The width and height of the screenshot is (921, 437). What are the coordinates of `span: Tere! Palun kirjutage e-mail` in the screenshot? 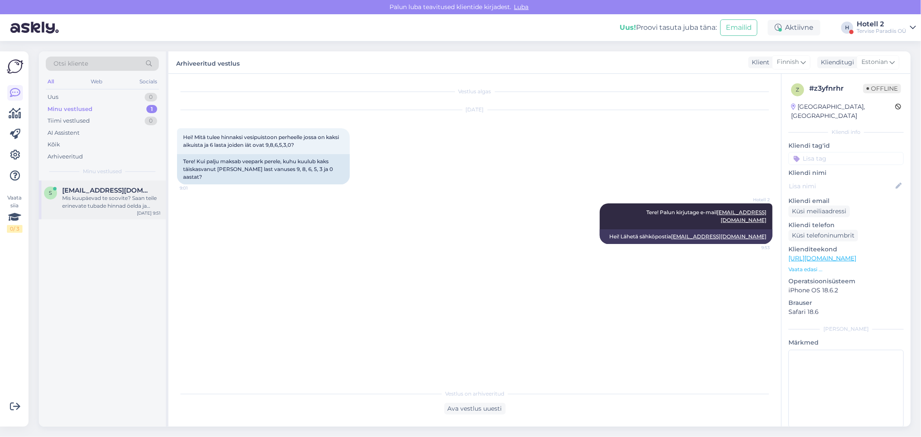 It's located at (706, 216).